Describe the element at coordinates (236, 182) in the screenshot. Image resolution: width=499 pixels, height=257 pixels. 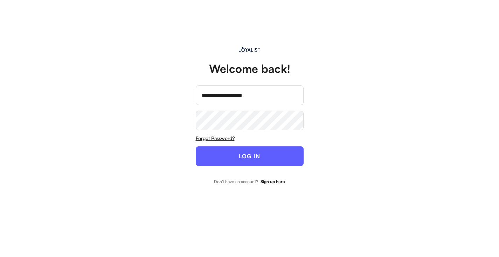
I see `div: Don't have an account?` at that location.